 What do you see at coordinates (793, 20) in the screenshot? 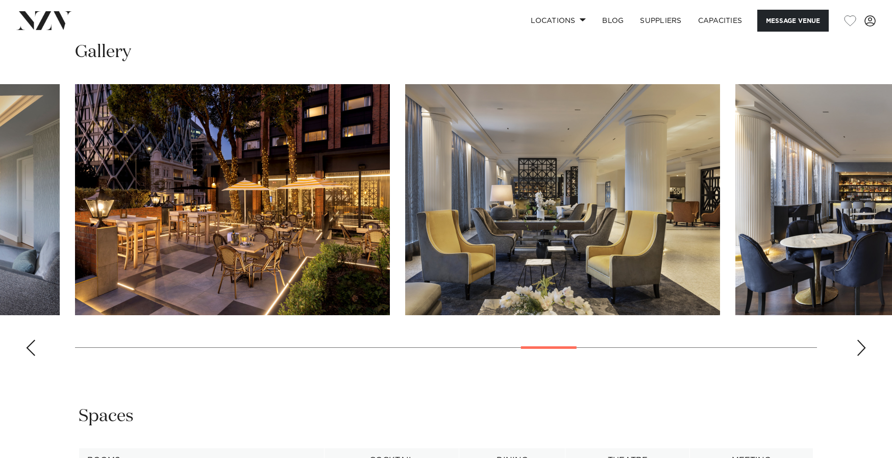
I see `button: Message Venue` at bounding box center [793, 20].